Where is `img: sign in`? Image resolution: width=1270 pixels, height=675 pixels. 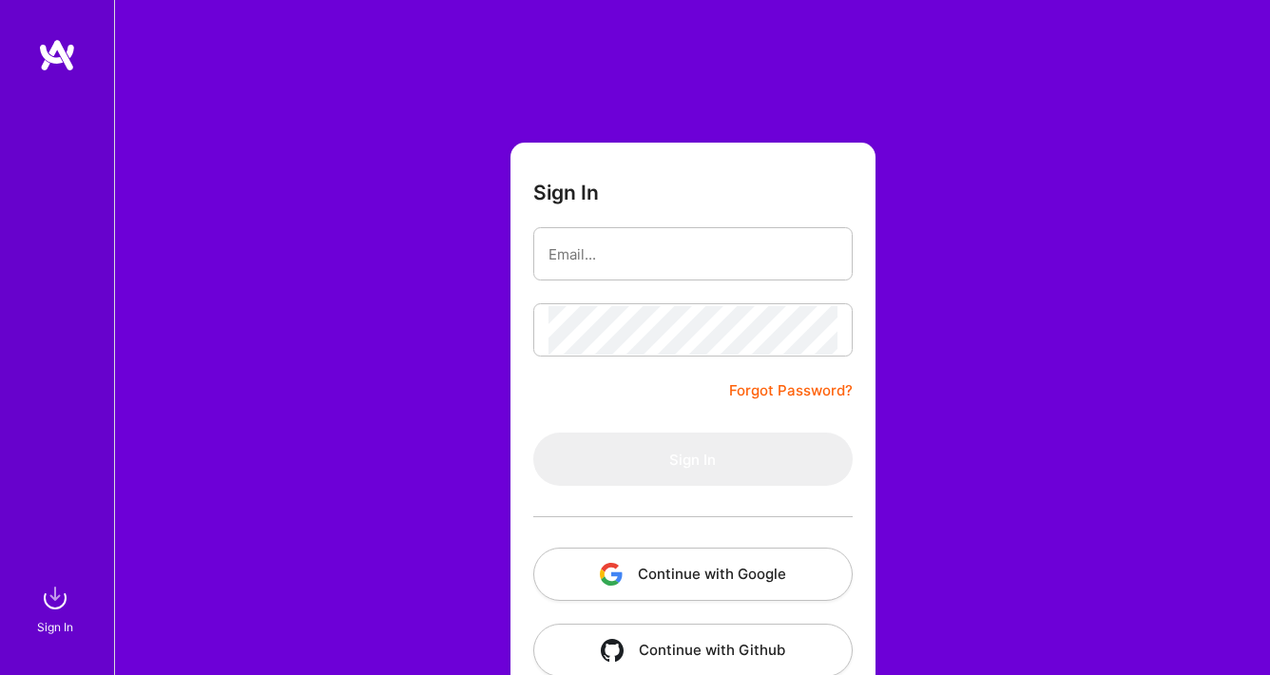 img: sign in is located at coordinates (55, 598).